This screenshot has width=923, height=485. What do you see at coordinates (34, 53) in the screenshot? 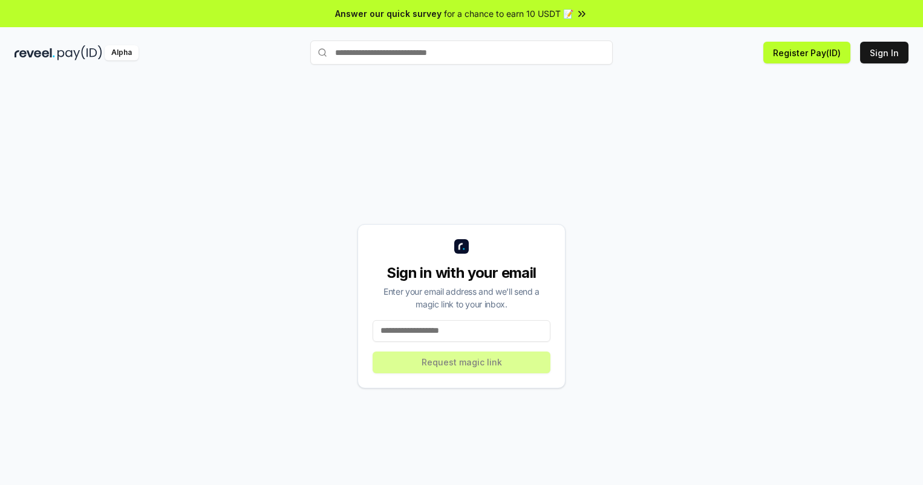
I see `img: reveel_dark` at bounding box center [34, 53].